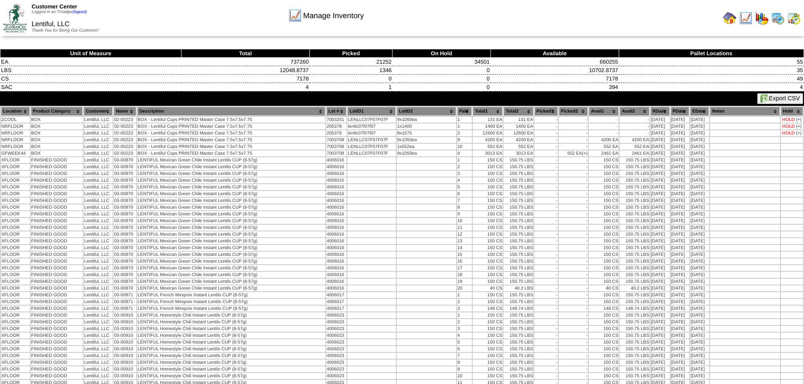  I want to click on th: Avail2, so click(634, 111).